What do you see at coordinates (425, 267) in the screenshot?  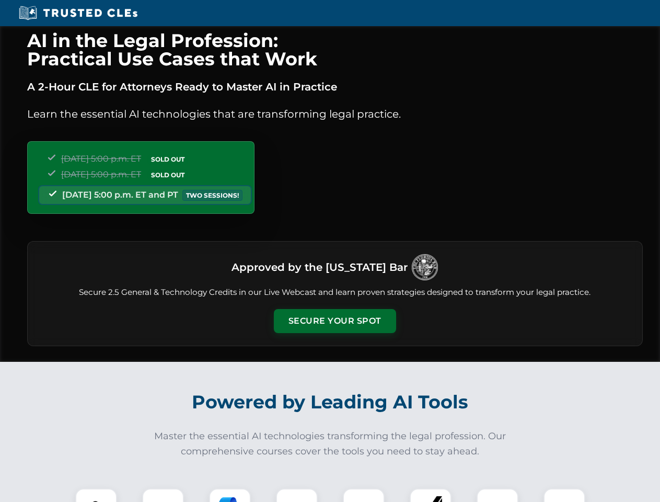 I see `img: Logo` at bounding box center [425, 267].